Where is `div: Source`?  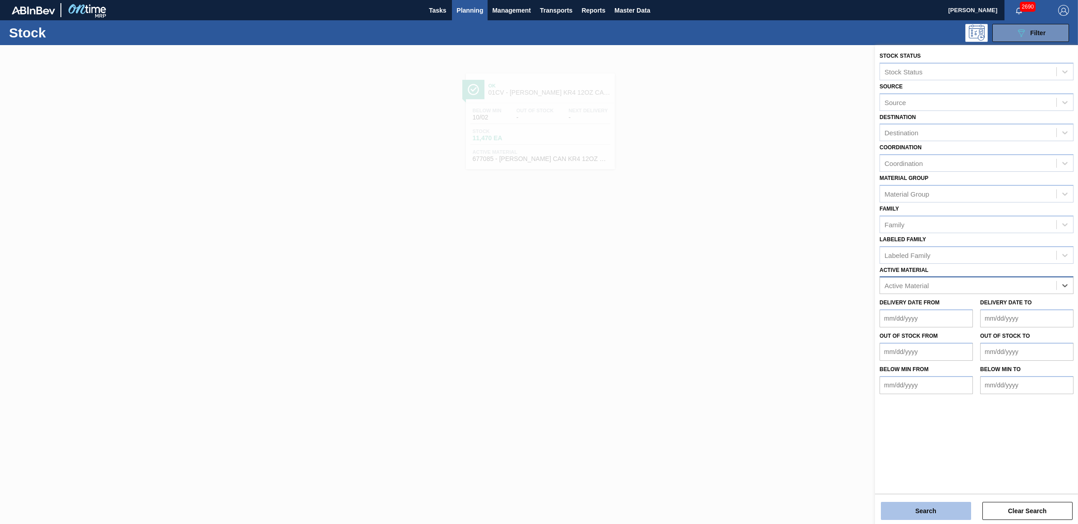
div: Source is located at coordinates (896, 102).